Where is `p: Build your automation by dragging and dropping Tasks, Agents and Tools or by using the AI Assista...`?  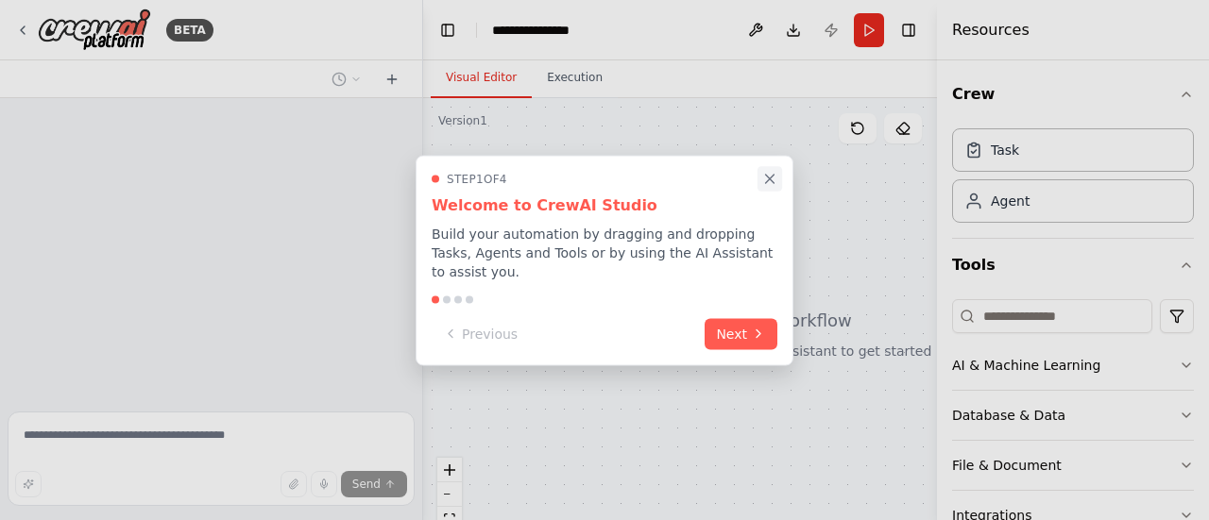
p: Build your automation by dragging and dropping Tasks, Agents and Tools or by using the AI Assista... is located at coordinates (605, 252).